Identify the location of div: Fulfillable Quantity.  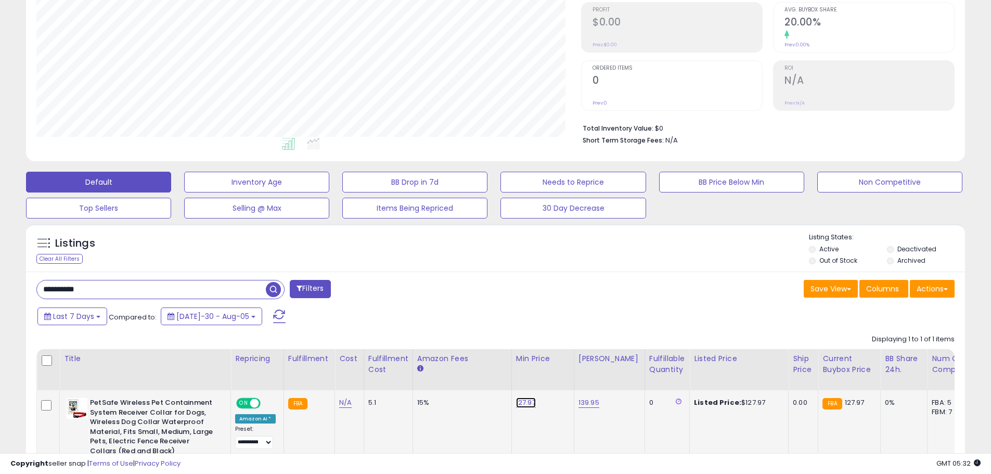
(667, 364).